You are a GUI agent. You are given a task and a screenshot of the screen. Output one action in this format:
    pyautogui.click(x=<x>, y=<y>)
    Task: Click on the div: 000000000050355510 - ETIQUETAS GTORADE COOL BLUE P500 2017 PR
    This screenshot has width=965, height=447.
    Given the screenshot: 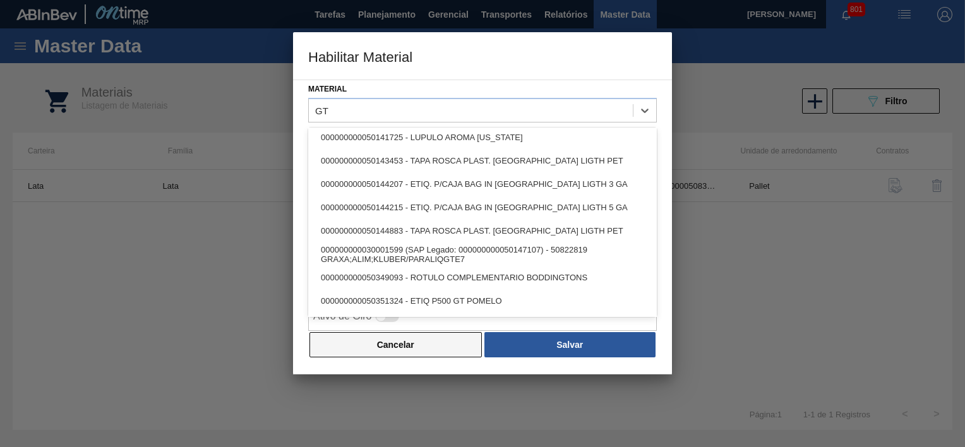 What is the action you would take?
    pyautogui.click(x=483, y=324)
    